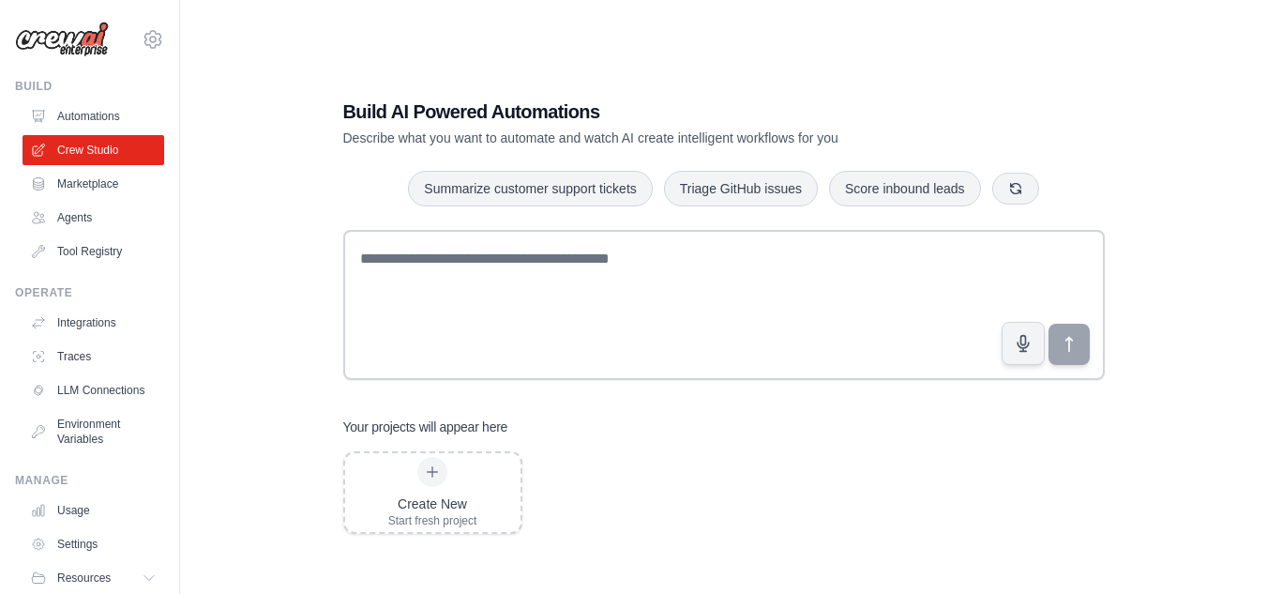  What do you see at coordinates (93, 510) in the screenshot?
I see `a: Usage` at bounding box center [93, 510].